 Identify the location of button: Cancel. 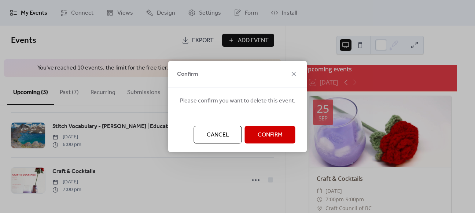
(218, 135).